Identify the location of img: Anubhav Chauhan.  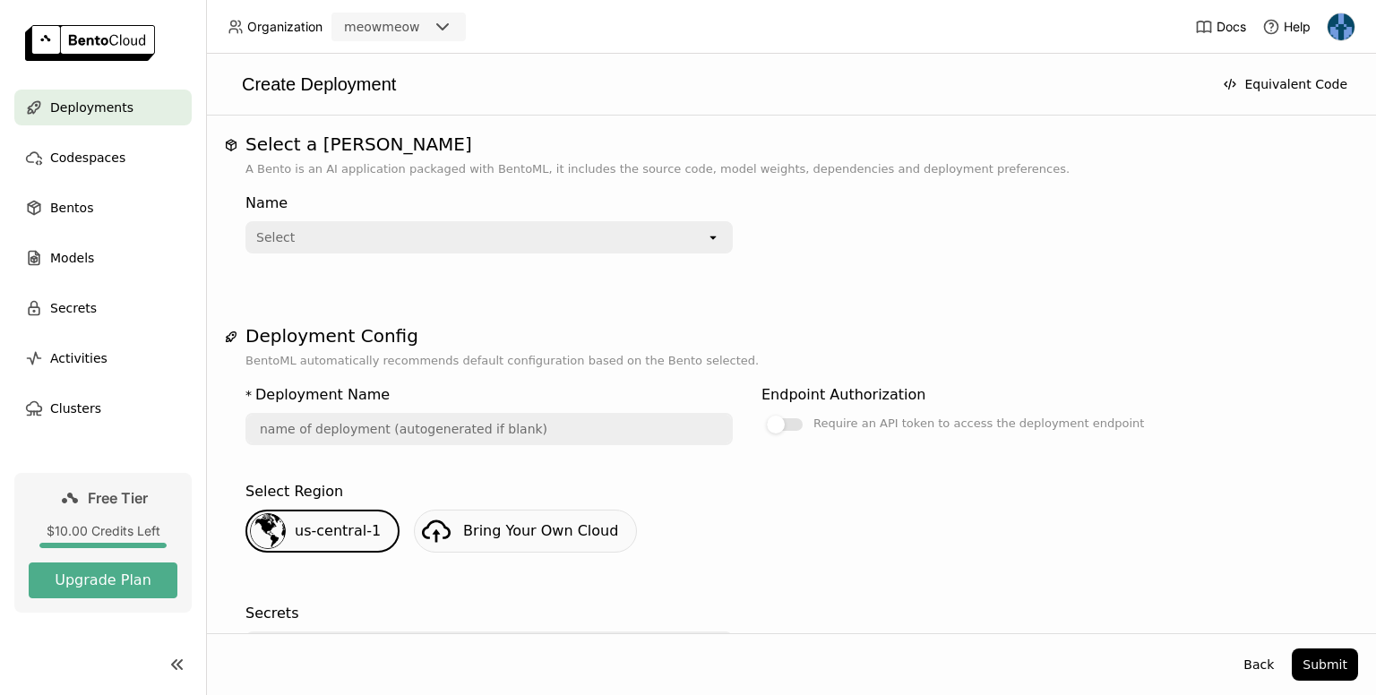
(1341, 27).